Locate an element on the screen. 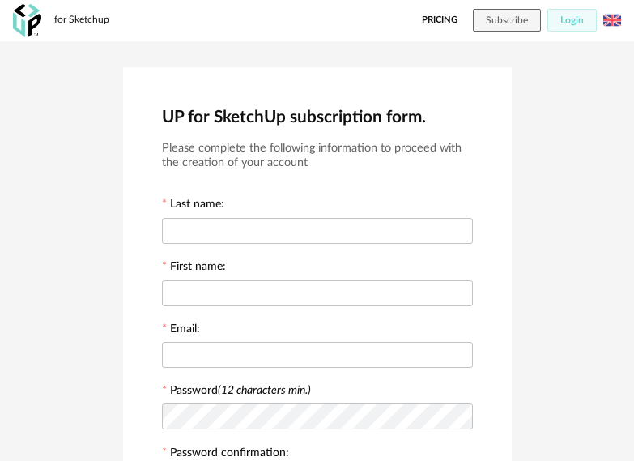 The width and height of the screenshot is (634, 461). a: Login is located at coordinates (572, 20).